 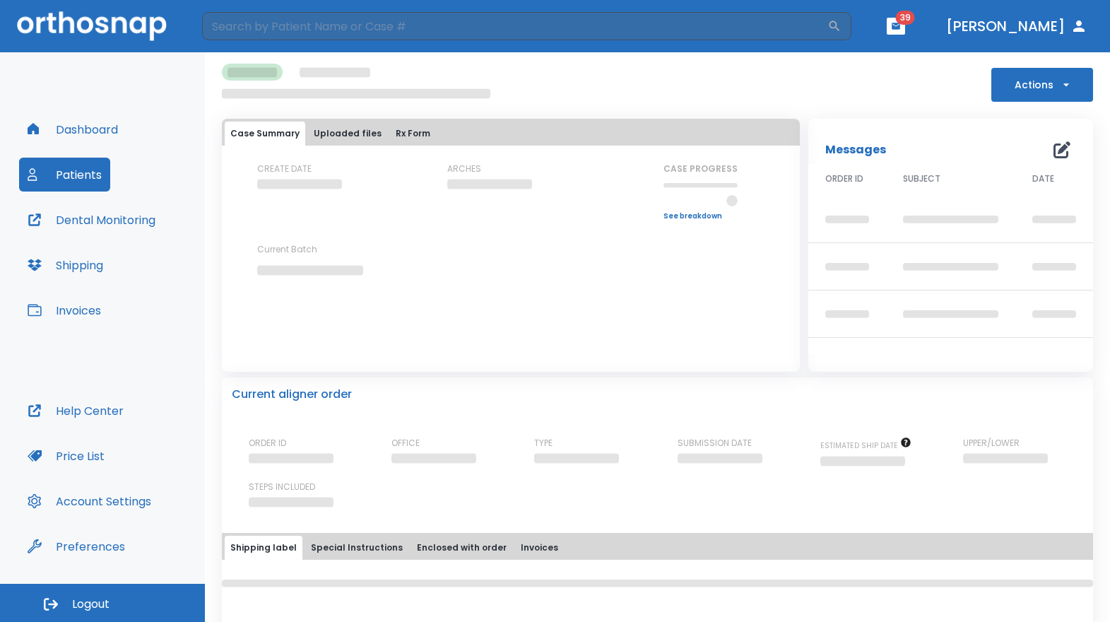 I want to click on span: The date will be available after approving treatment plan, so click(x=866, y=445).